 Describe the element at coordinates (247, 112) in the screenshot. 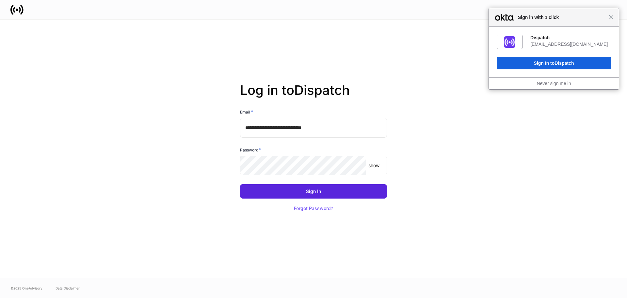

I see `h6: Email` at that location.